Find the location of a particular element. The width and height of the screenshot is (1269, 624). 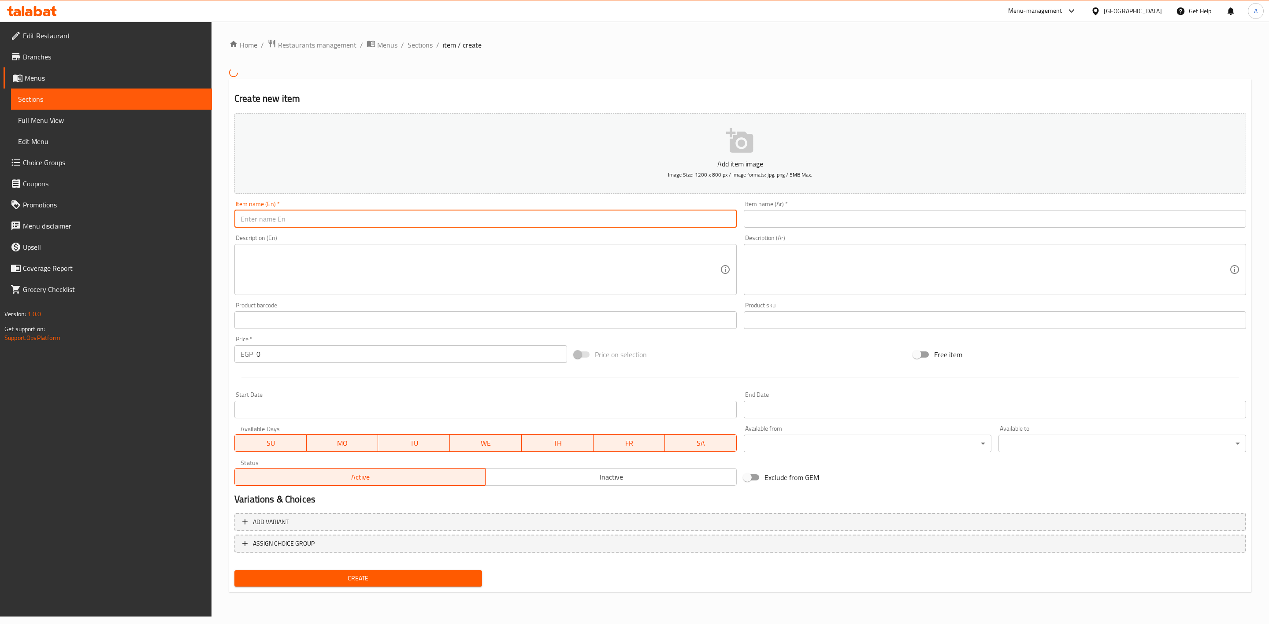

span: WE is located at coordinates (486, 443).